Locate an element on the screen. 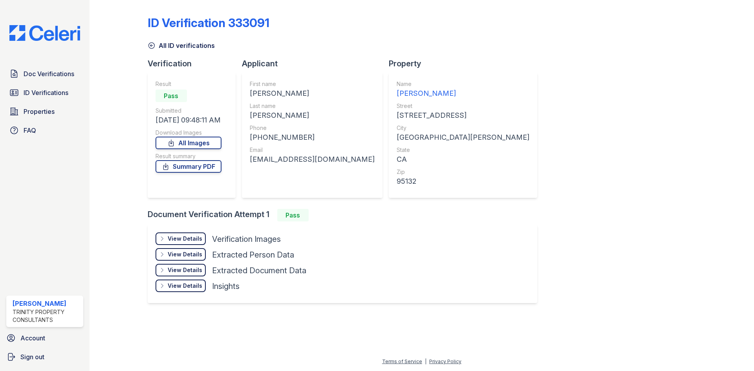  span: Doc Verifications is located at coordinates (49, 74).